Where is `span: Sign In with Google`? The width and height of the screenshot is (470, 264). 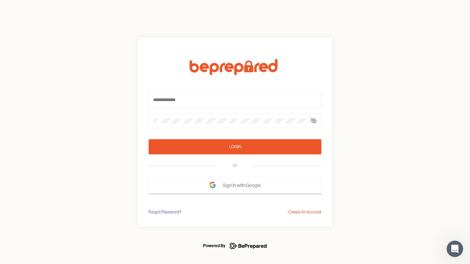 span: Sign In with Google is located at coordinates (243, 186).